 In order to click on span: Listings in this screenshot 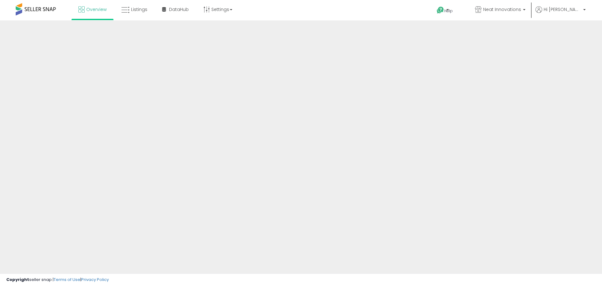, I will do `click(139, 9)`.